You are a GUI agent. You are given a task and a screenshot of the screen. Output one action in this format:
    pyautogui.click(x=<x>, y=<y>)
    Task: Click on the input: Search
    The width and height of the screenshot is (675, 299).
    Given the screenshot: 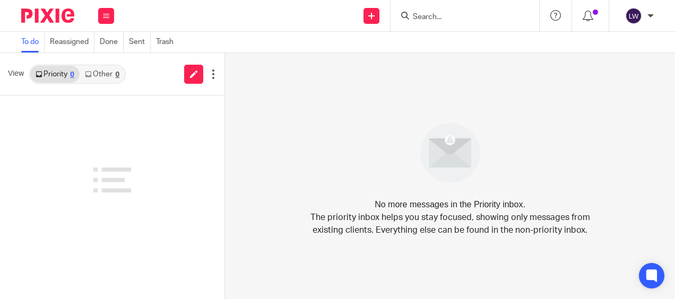 What is the action you would take?
    pyautogui.click(x=460, y=18)
    